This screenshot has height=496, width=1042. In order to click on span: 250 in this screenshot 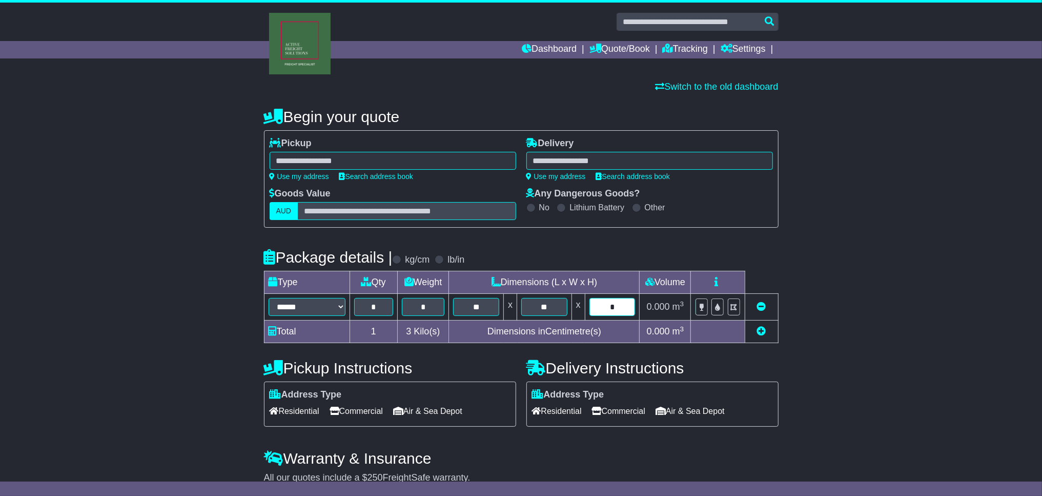, I will do `click(375, 477)`.